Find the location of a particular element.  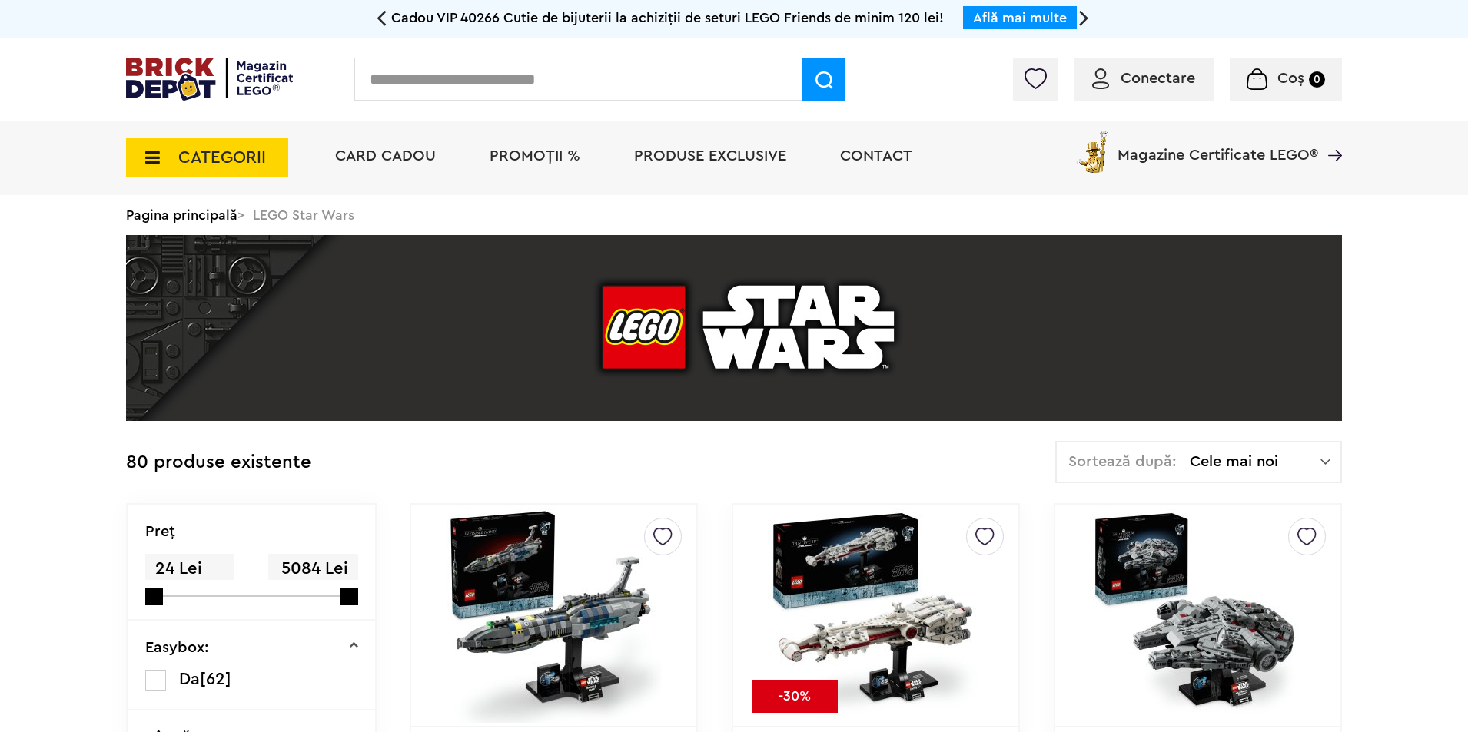

span: Produse exclusive is located at coordinates (710, 156).